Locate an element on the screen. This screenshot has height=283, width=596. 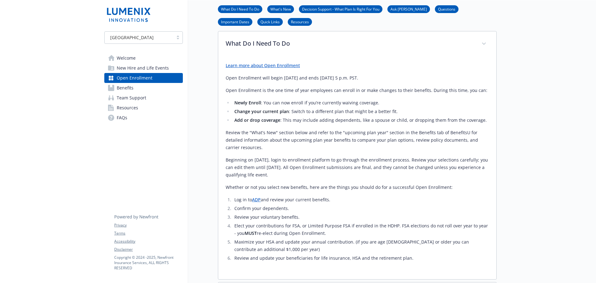
a: New Hire and Life Events is located at coordinates (143, 68).